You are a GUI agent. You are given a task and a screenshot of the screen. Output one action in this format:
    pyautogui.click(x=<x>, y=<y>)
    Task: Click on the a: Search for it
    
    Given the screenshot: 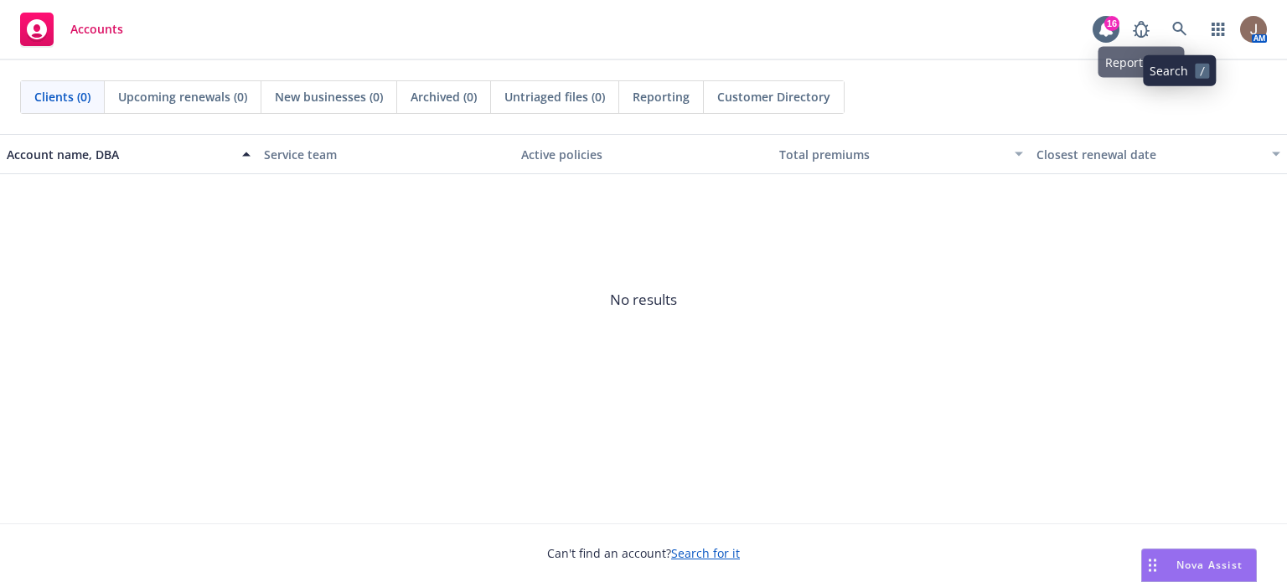 What is the action you would take?
    pyautogui.click(x=706, y=553)
    